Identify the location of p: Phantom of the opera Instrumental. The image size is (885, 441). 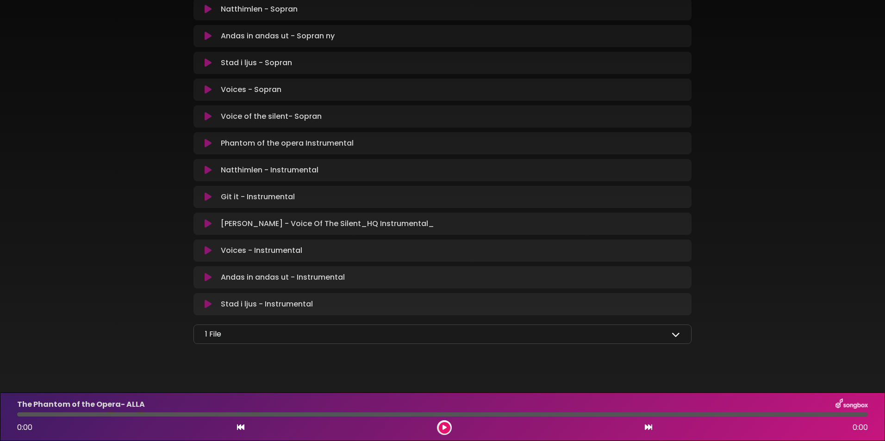
(287, 143).